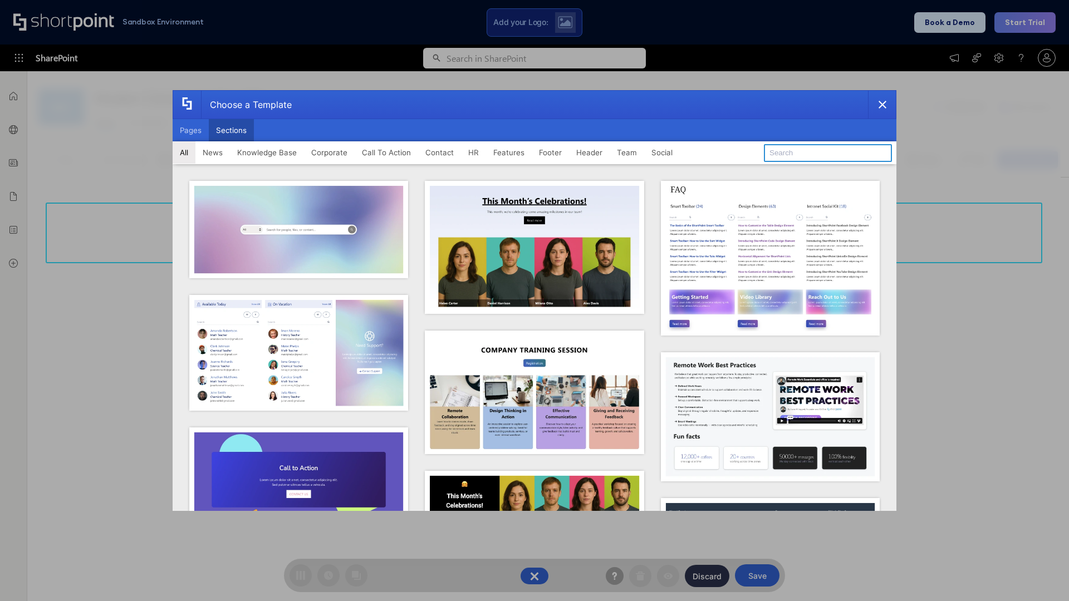  I want to click on button: Knowledge Base, so click(267, 152).